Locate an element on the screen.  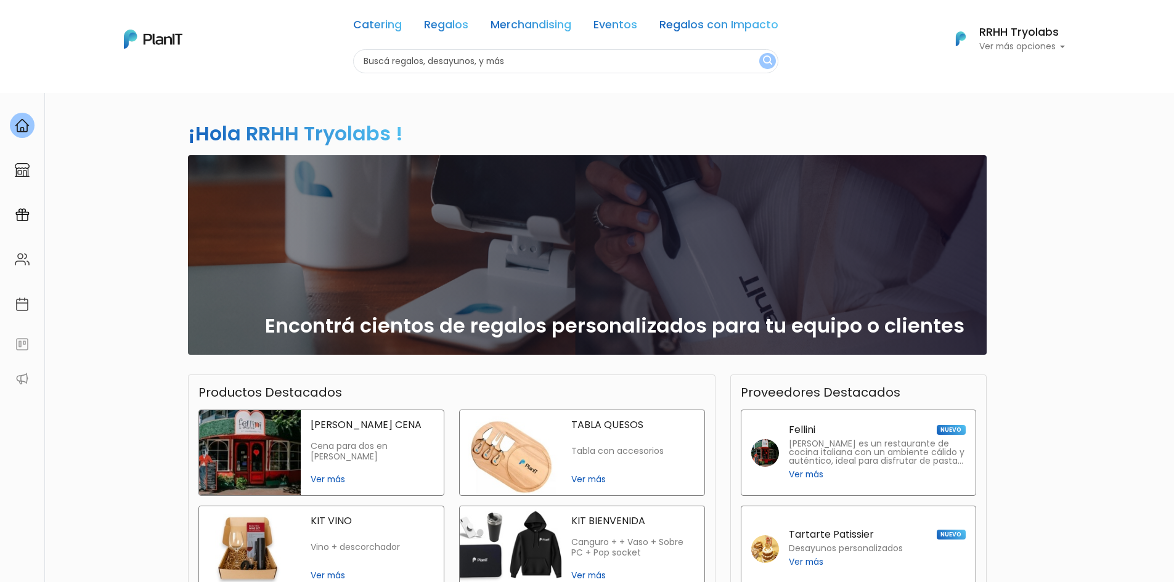
img: home-e721727adea9d79c4d83392d1f703f7f8bce08238fde08b1acbfd93340b81755.svg is located at coordinates (22, 126).